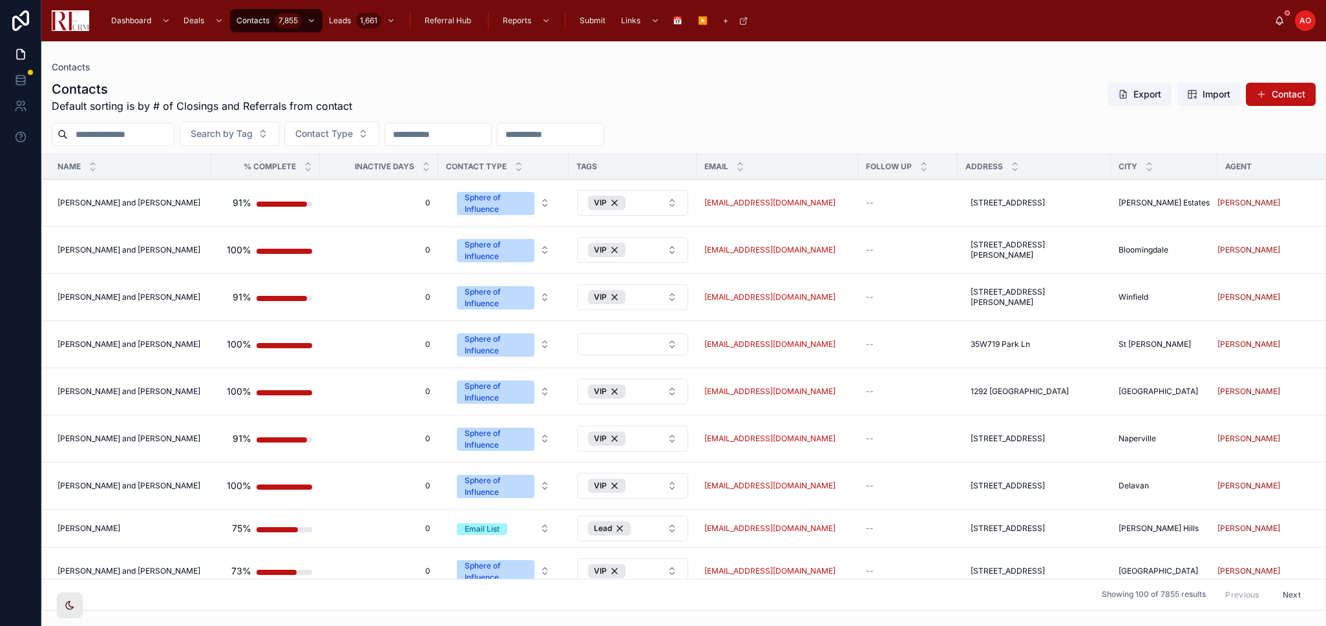  I want to click on span: Follow Up, so click(889, 167).